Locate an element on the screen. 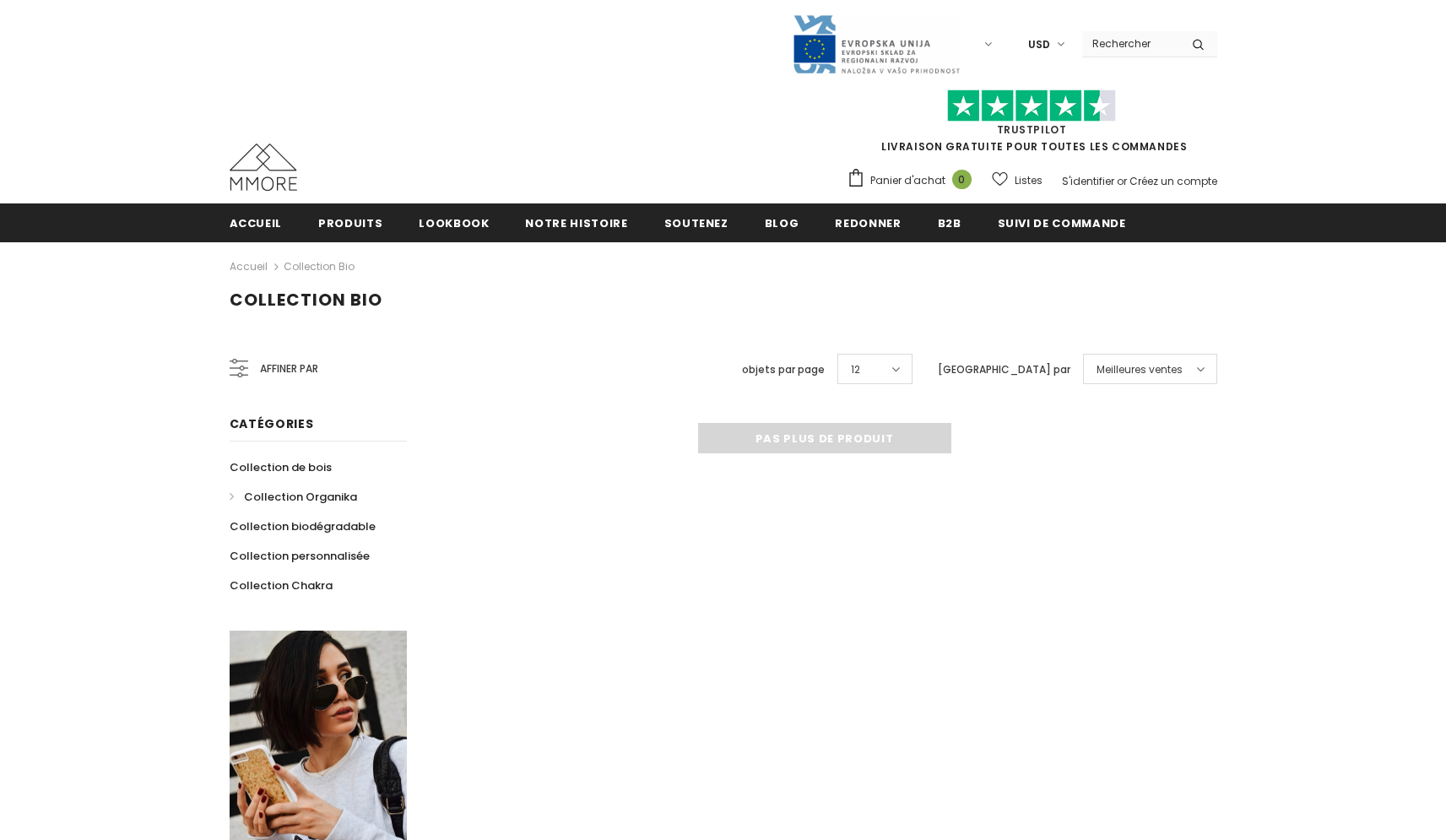 The image size is (1446, 840). a: Collection personnalisée is located at coordinates (299, 555).